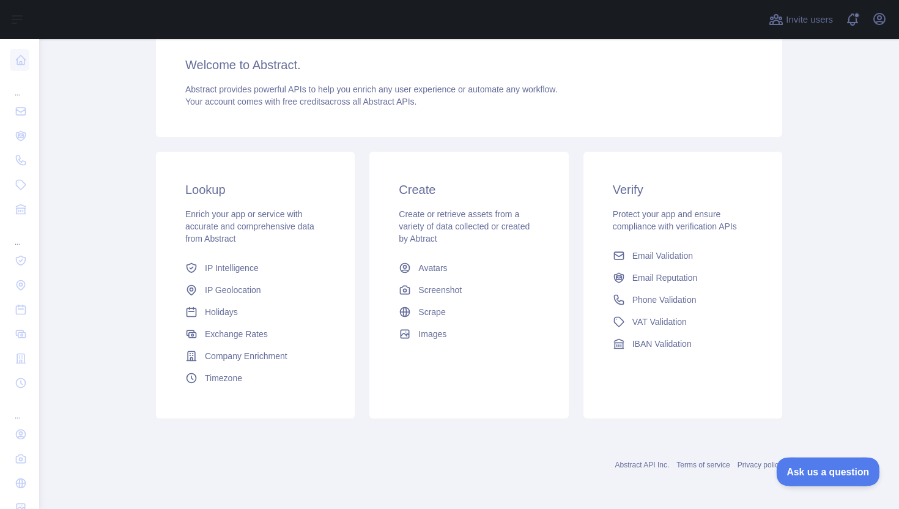 Image resolution: width=899 pixels, height=509 pixels. What do you see at coordinates (683, 300) in the screenshot?
I see `a: Phone Validation` at bounding box center [683, 300].